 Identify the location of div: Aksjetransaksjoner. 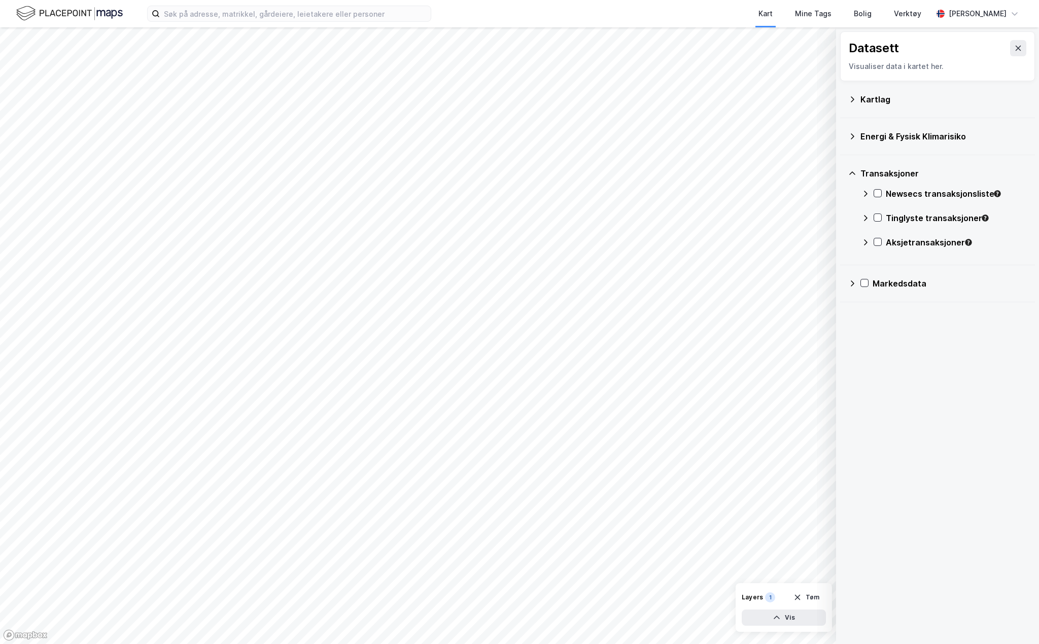
(956, 243).